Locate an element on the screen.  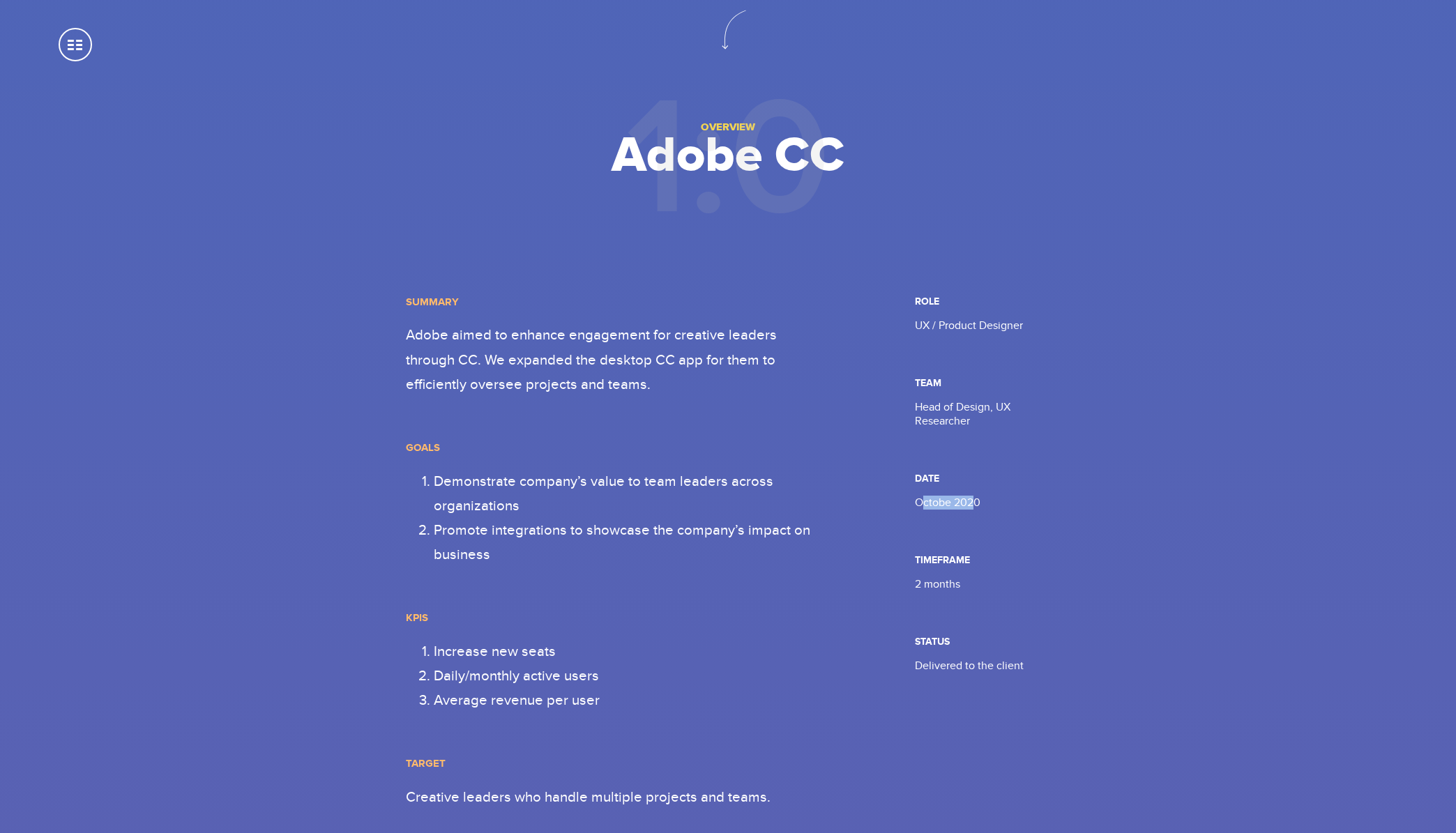
li: Increase new seats is located at coordinates (629, 651).